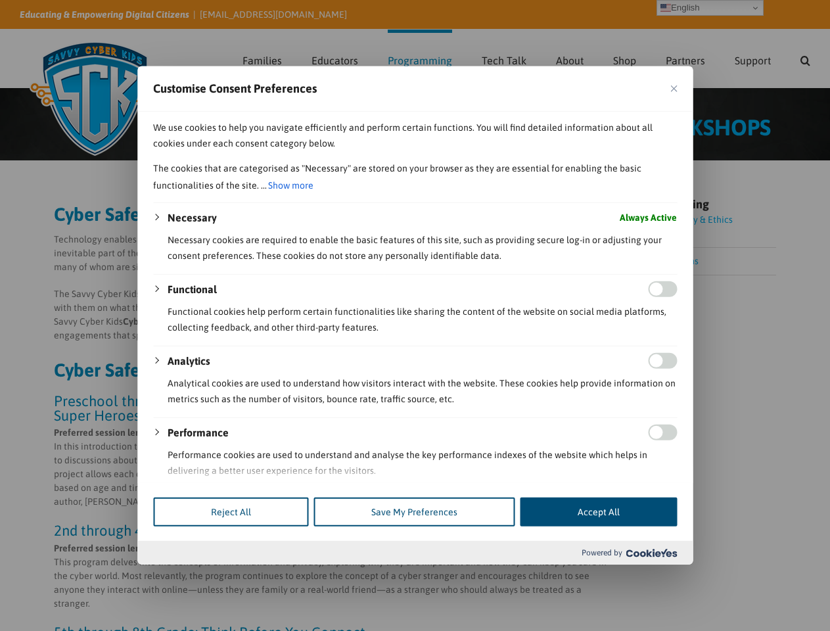  I want to click on p: Performance cookies are used to understand and analyse the key performance indexes of the website..., so click(422, 463).